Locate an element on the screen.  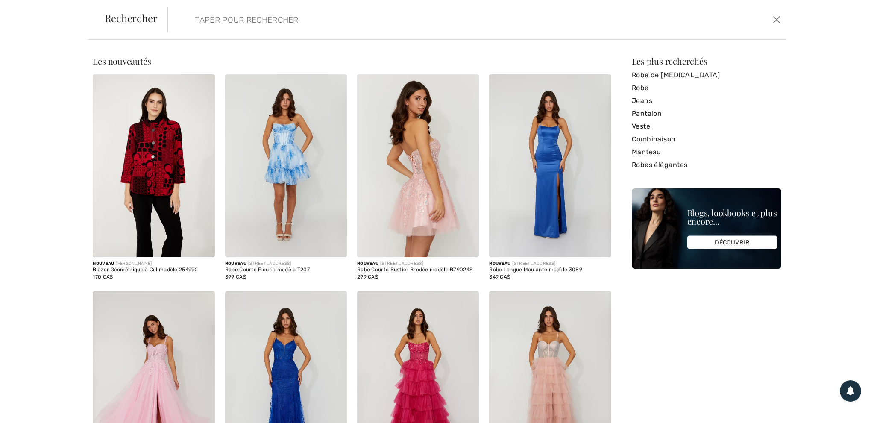
a: Combinaison is located at coordinates (706, 139).